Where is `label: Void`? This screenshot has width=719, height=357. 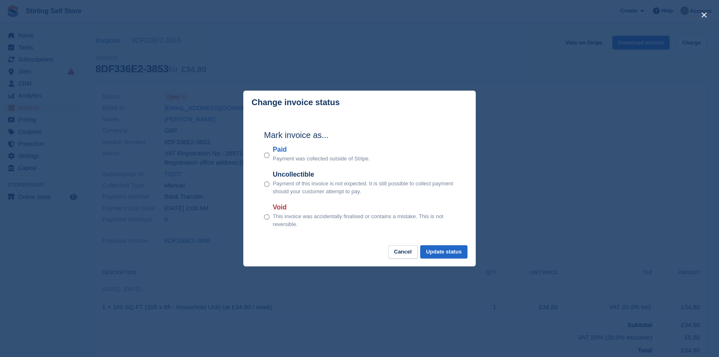 label: Void is located at coordinates (364, 207).